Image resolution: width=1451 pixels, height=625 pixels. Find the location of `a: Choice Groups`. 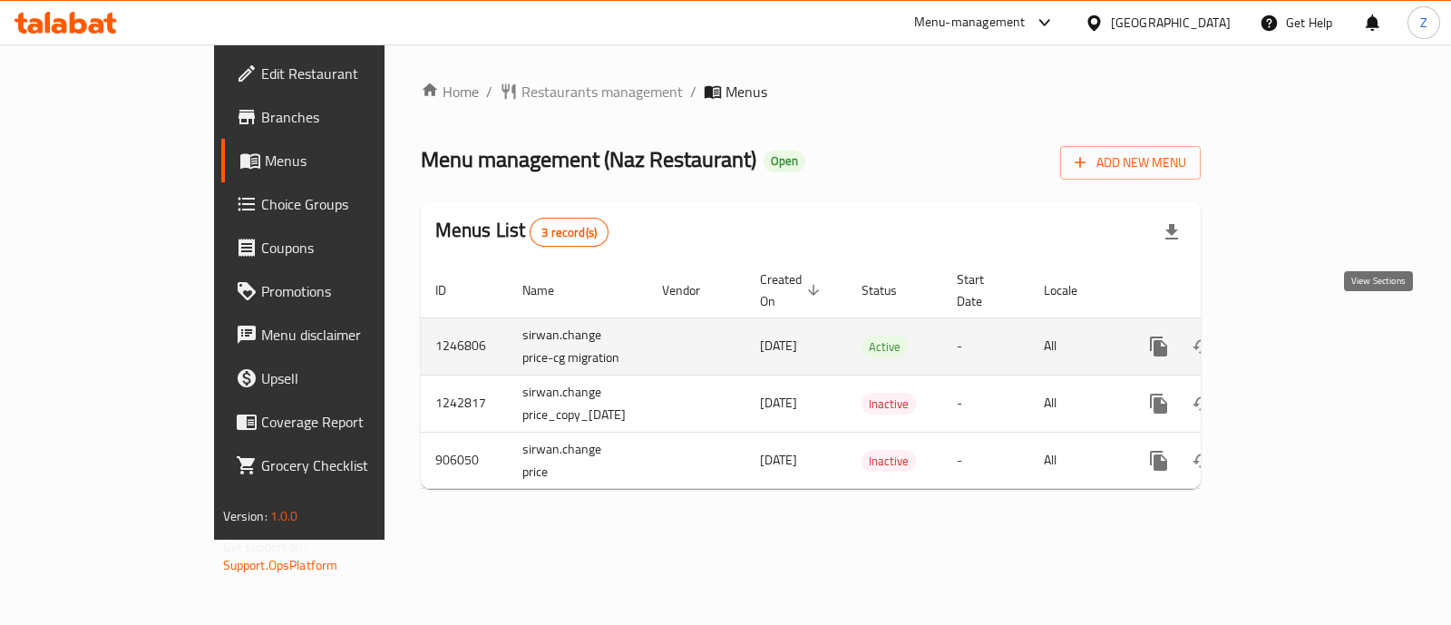

a: Choice Groups is located at coordinates (338, 204).